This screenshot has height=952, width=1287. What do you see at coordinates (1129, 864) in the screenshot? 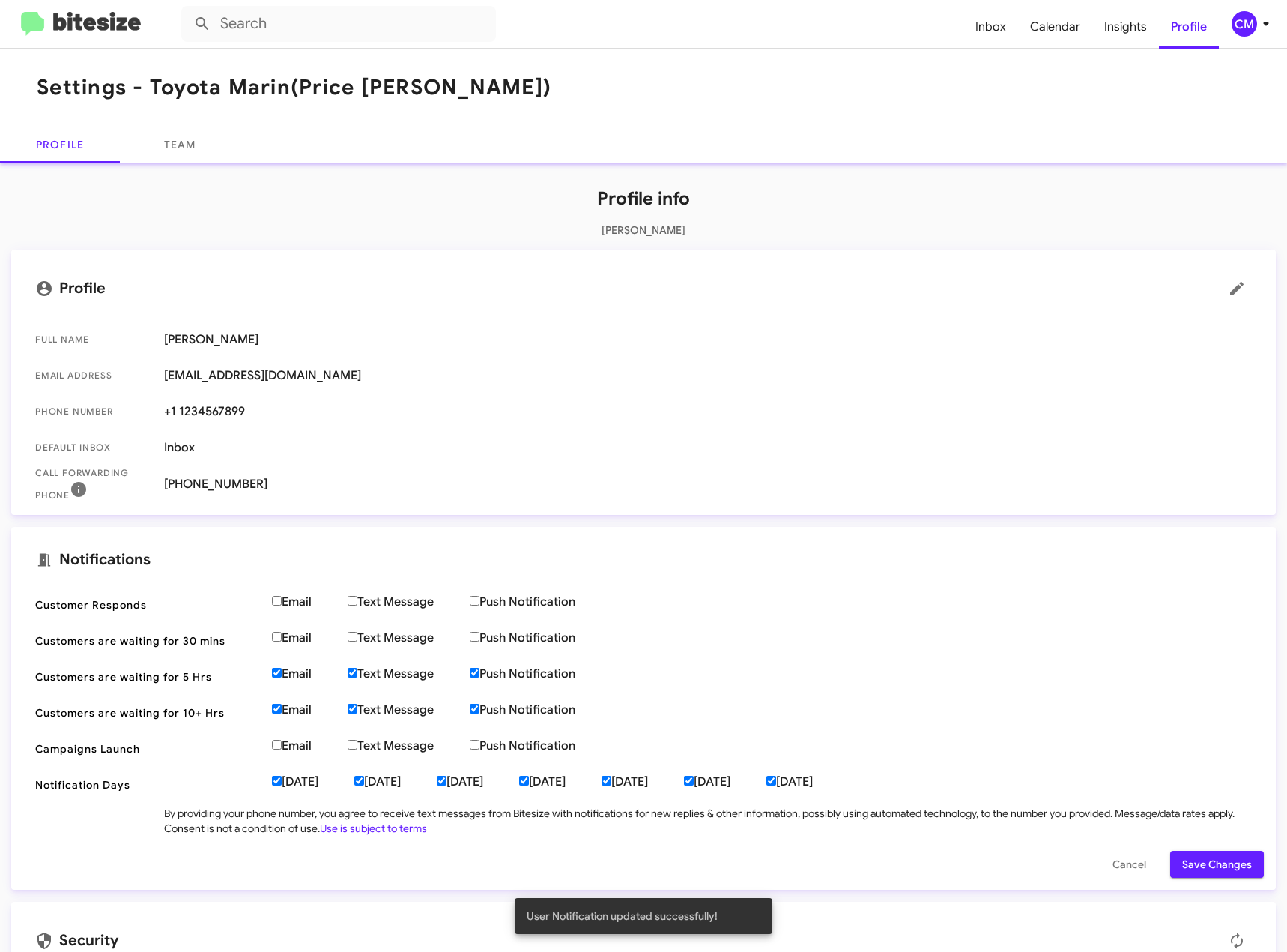
I see `button: Cancel` at bounding box center [1129, 864].